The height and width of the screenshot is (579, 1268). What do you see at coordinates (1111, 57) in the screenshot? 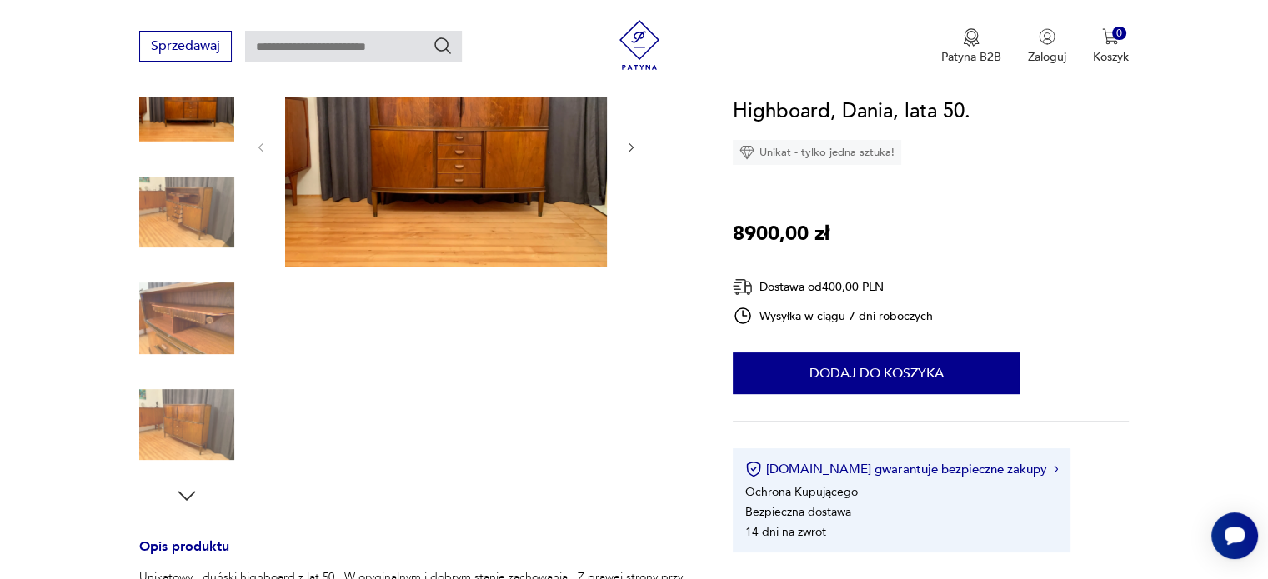
I see `p: Koszyk` at bounding box center [1111, 57].